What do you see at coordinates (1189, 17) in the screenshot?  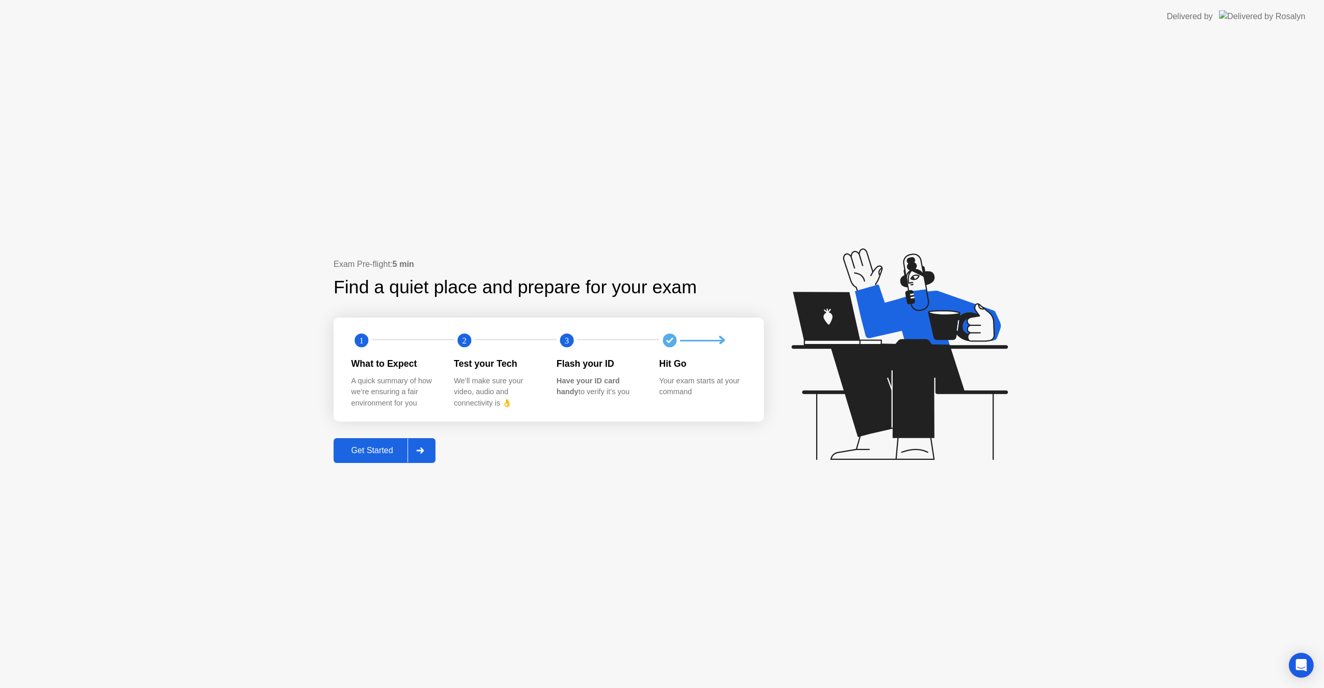 I see `div: Delivered by` at bounding box center [1189, 17].